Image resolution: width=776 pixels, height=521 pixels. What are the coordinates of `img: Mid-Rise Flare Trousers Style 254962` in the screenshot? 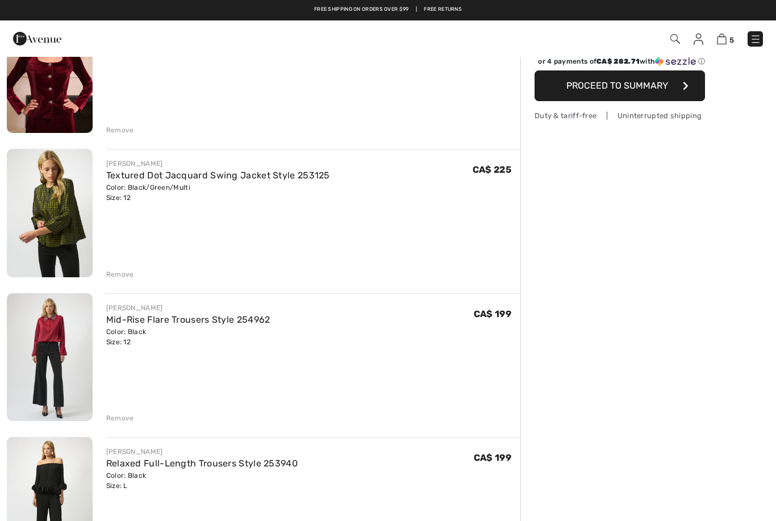 It's located at (49, 357).